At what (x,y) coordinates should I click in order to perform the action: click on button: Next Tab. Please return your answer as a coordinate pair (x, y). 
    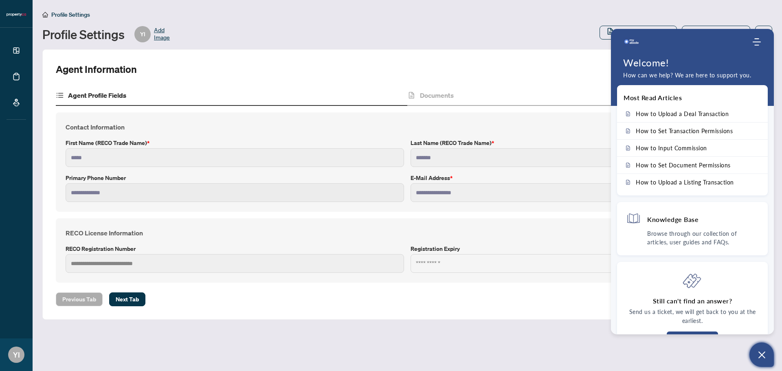
    Looking at the image, I should click on (127, 300).